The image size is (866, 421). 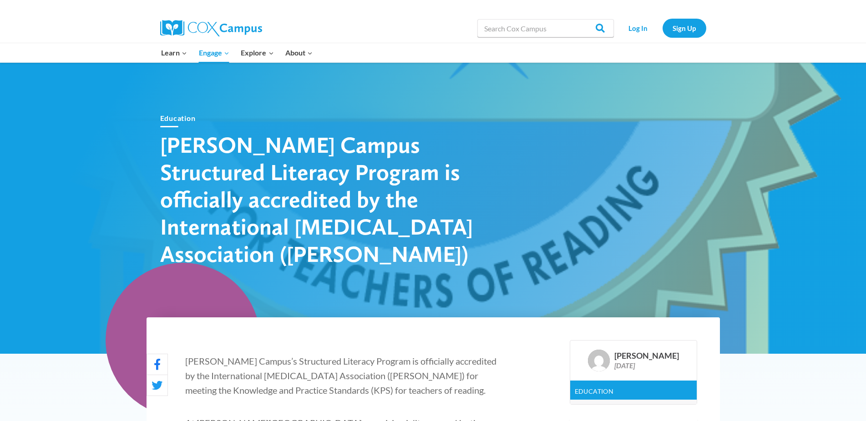 I want to click on span: About, so click(x=299, y=53).